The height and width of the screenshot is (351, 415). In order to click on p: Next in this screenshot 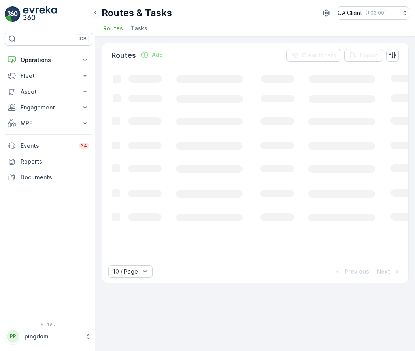, I will do `click(383, 271)`.